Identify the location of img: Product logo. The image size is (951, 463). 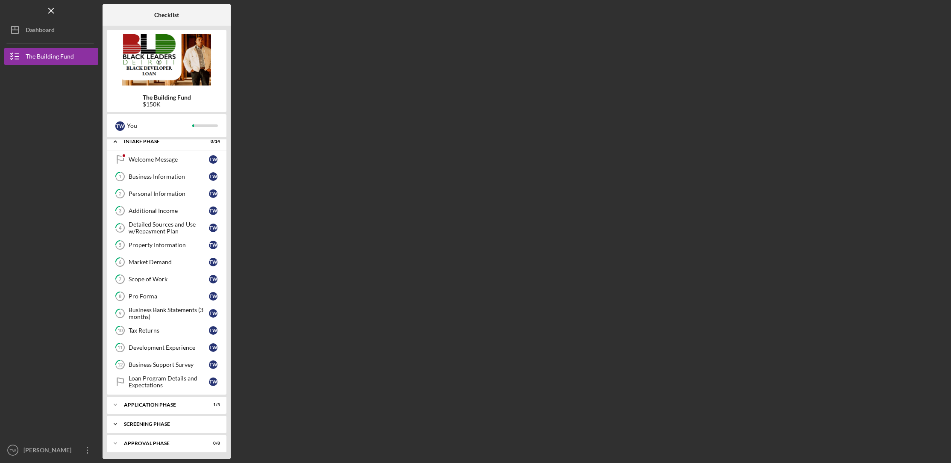
(167, 60).